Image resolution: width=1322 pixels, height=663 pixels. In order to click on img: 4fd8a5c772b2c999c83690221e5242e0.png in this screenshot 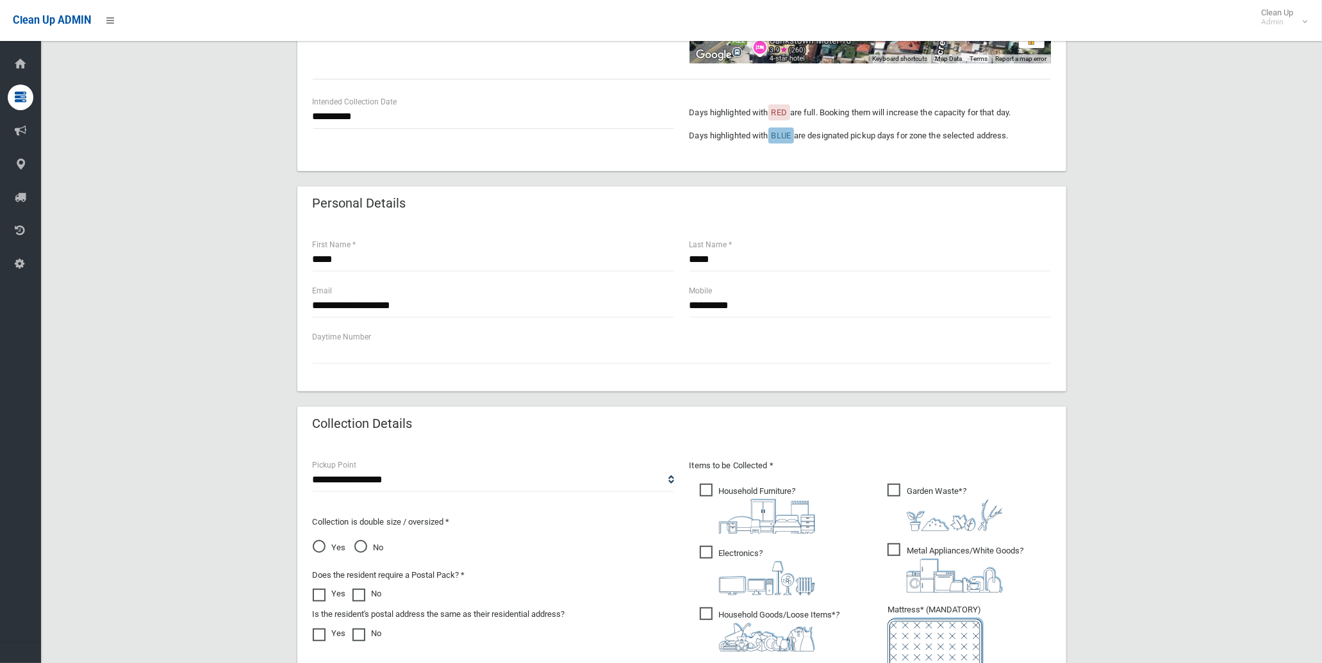, I will do `click(955, 515)`.